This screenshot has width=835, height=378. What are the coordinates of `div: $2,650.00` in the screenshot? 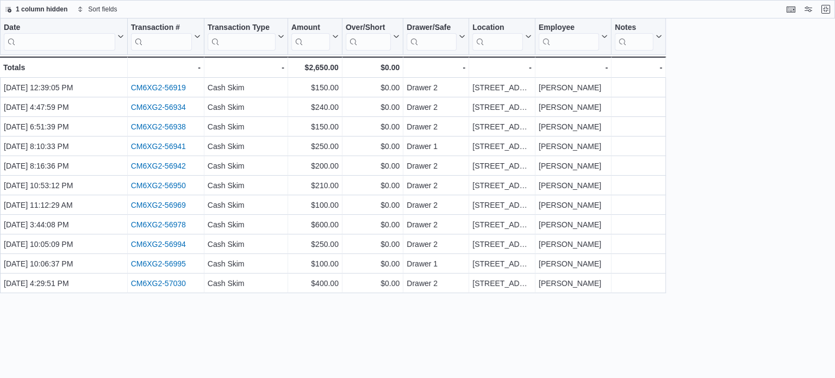 It's located at (315, 67).